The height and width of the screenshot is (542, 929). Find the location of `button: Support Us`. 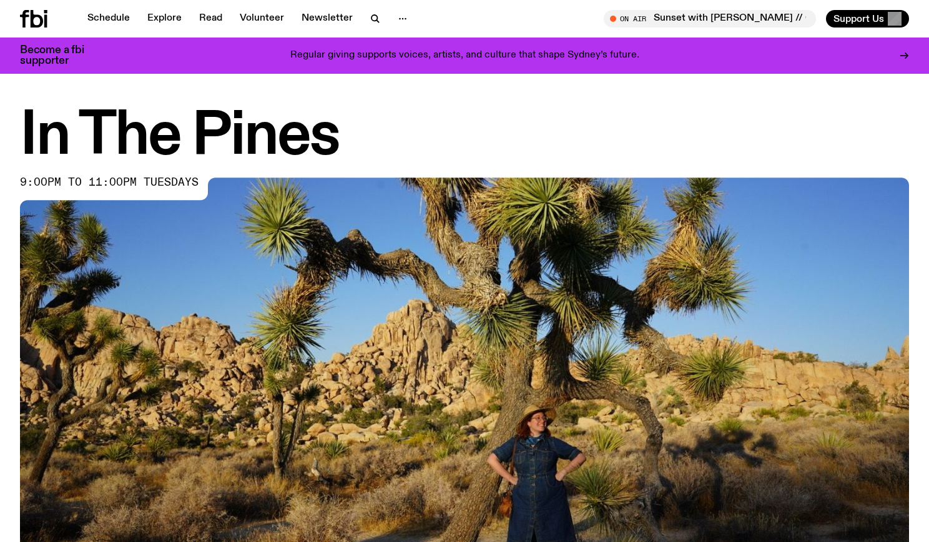

button: Support Us is located at coordinates (868, 19).